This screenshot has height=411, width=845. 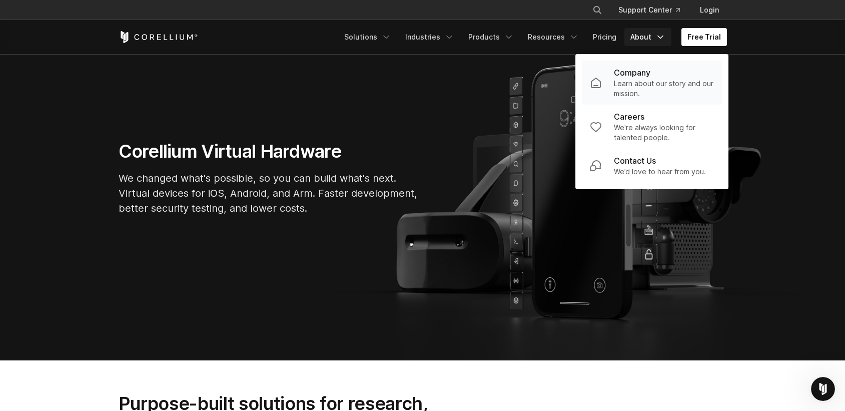 What do you see at coordinates (648, 37) in the screenshot?
I see `a: About` at bounding box center [648, 37].